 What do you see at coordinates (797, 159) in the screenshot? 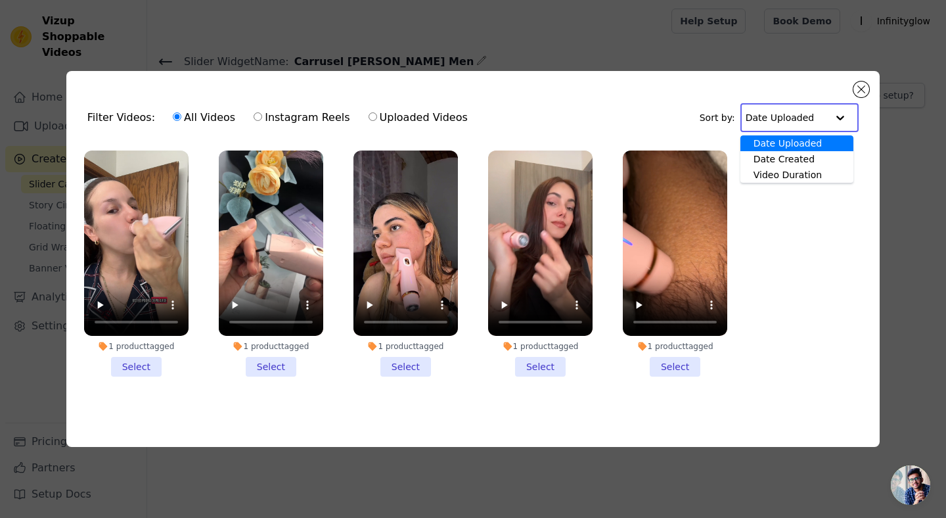
I see `div: Date Created` at bounding box center [797, 159].